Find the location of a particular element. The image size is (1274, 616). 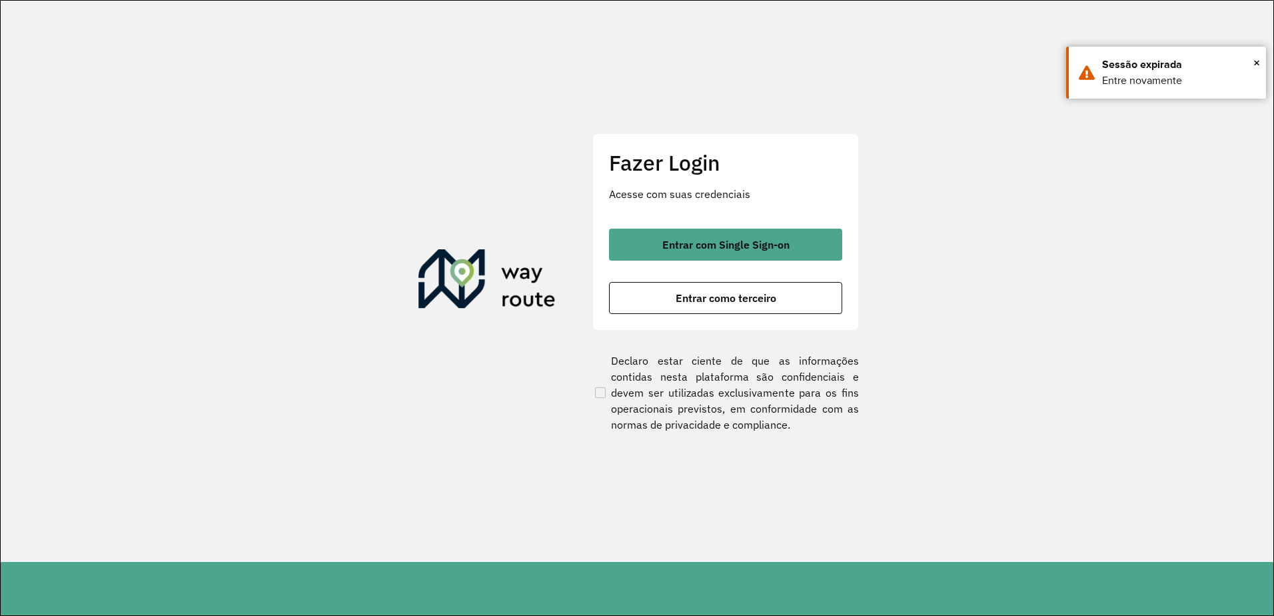

p: Acesse com suas credenciais is located at coordinates (726, 194).